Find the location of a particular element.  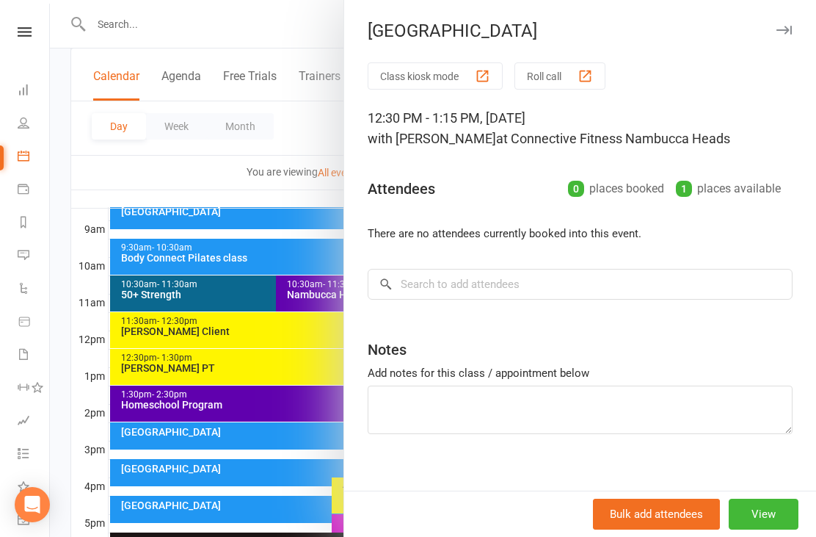

a: People is located at coordinates (34, 124).